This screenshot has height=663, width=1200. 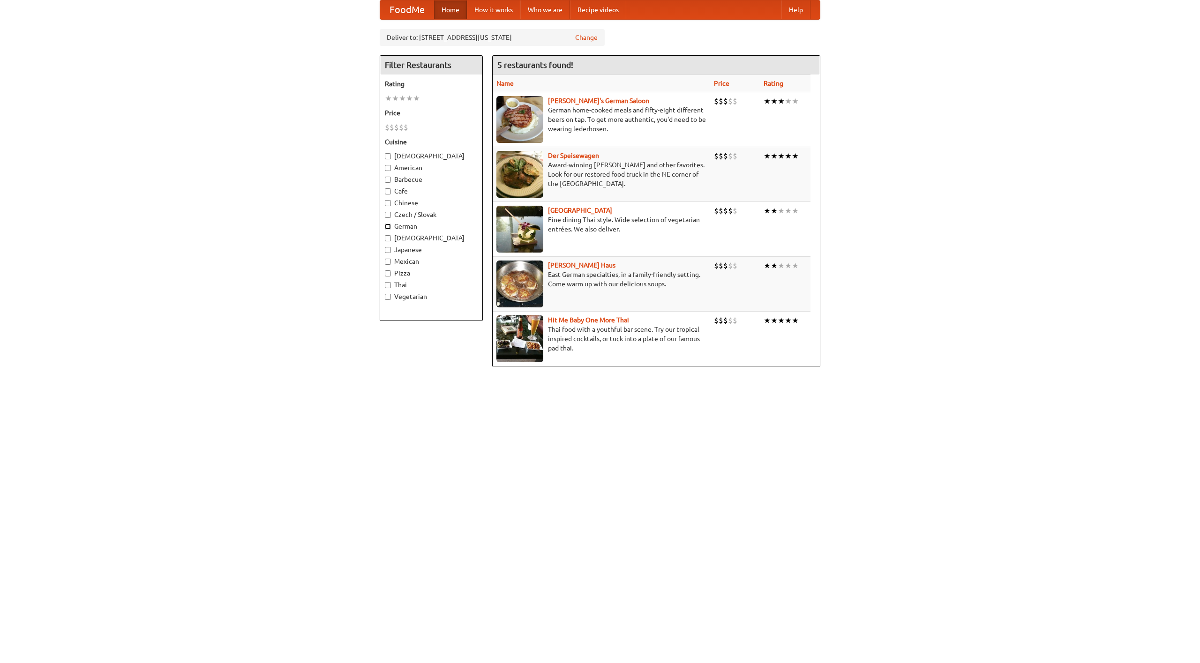 I want to click on h5: Cuisine, so click(x=431, y=142).